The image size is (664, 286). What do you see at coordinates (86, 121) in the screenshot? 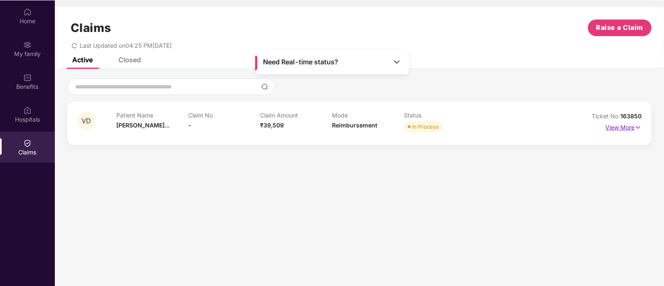
I see `span: VD` at bounding box center [86, 121].